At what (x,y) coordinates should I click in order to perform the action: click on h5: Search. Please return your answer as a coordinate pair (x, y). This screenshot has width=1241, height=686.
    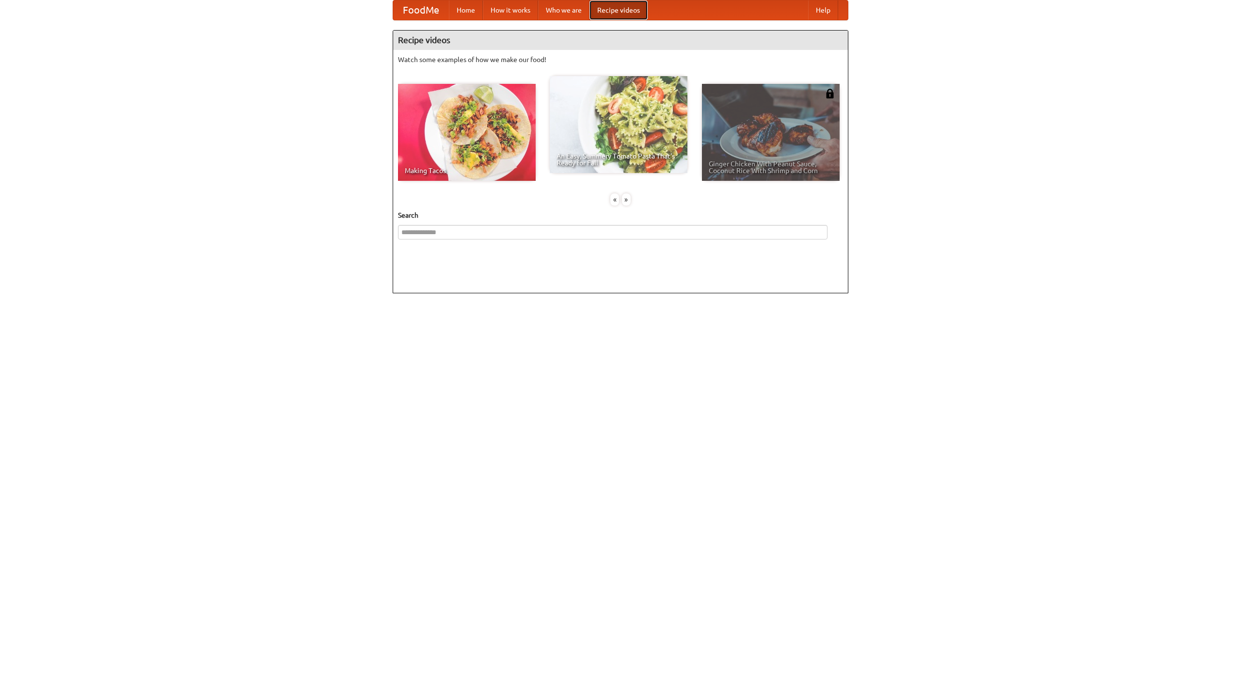
    Looking at the image, I should click on (621, 215).